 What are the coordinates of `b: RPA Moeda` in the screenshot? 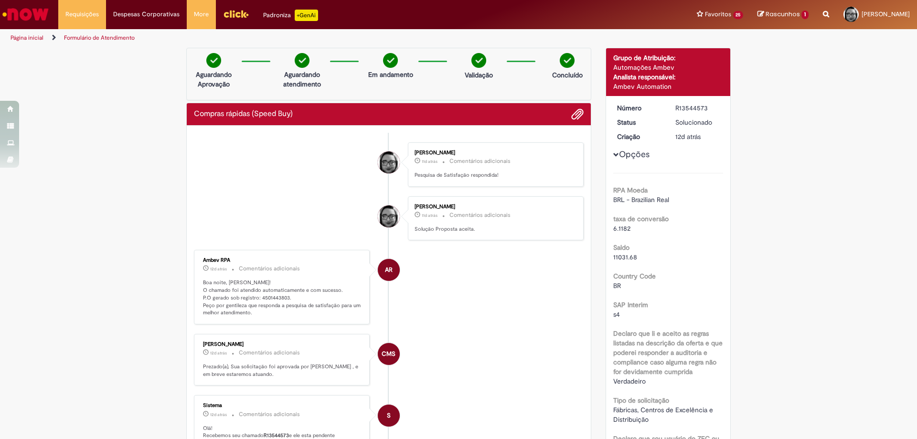 It's located at (630, 190).